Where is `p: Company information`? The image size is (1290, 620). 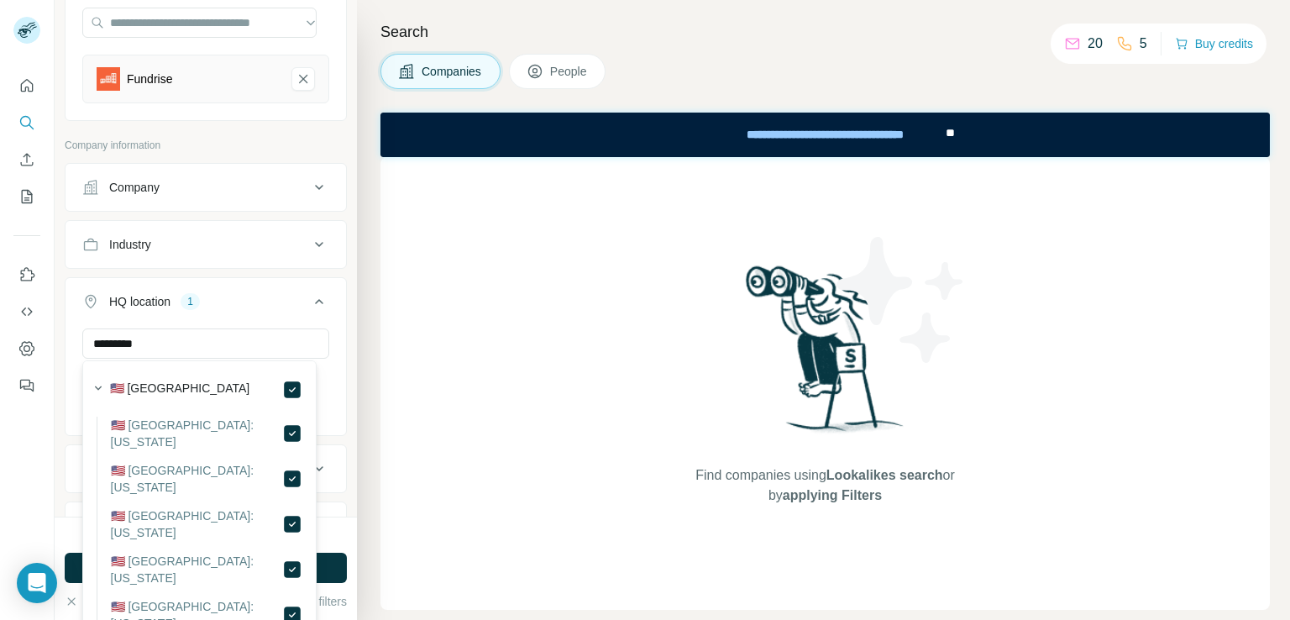
p: Company information is located at coordinates (206, 145).